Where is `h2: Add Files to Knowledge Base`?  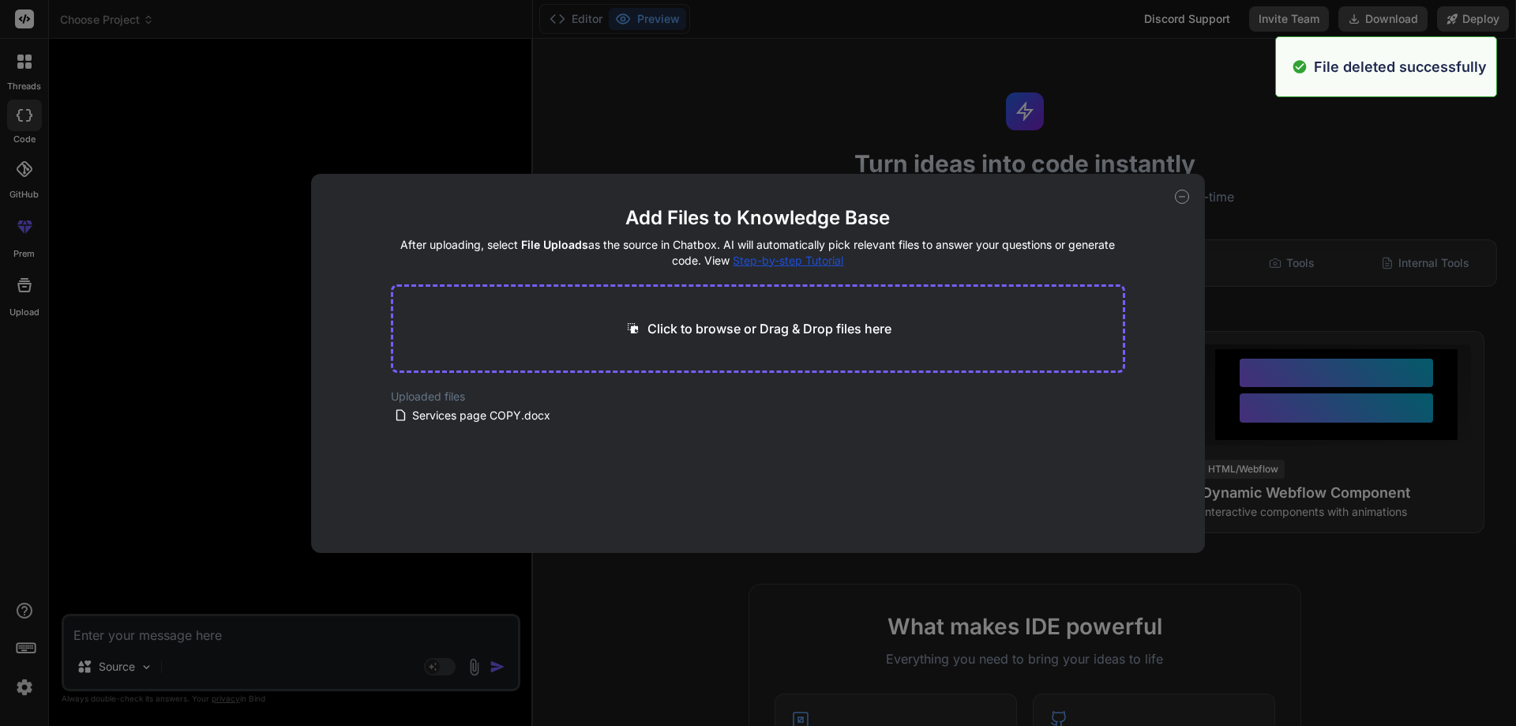 h2: Add Files to Knowledge Base is located at coordinates (758, 218).